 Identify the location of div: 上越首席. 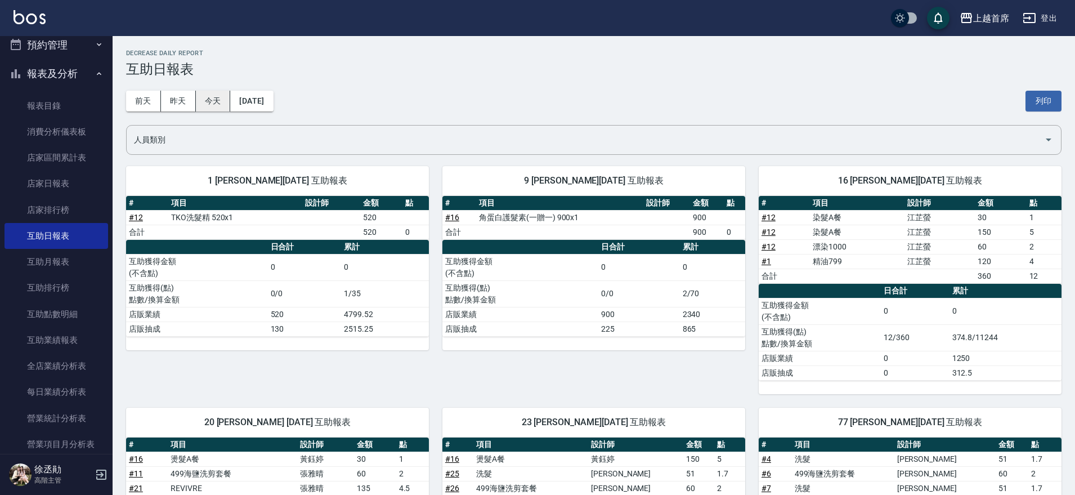
(991, 18).